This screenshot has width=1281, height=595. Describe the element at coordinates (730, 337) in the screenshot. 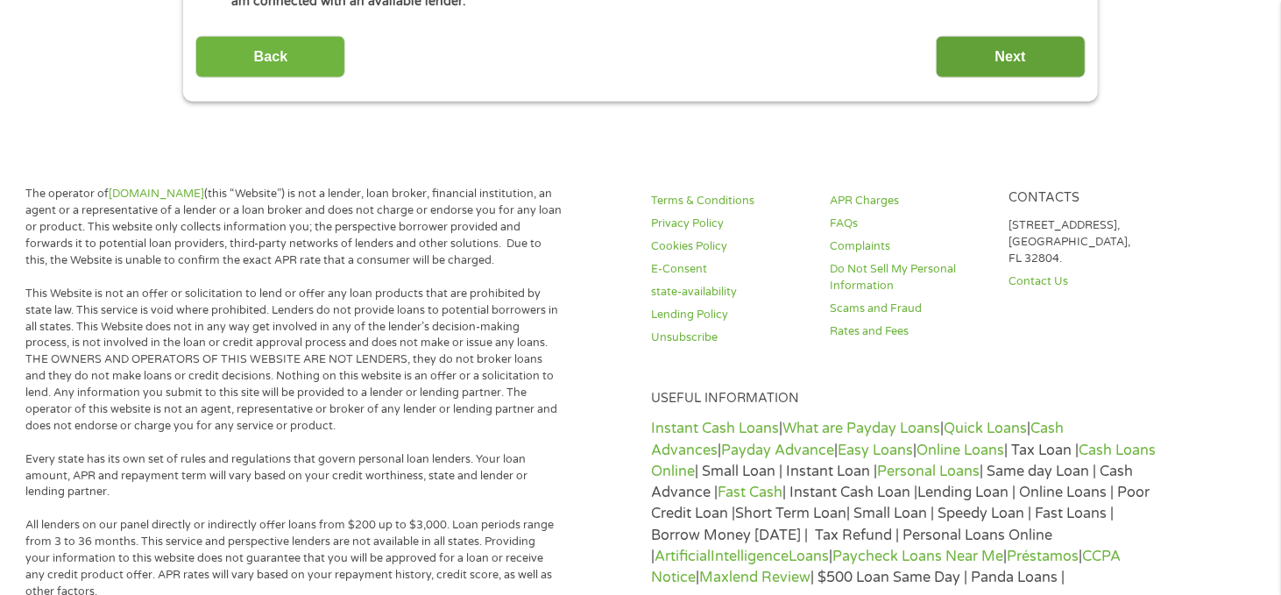

I see `a: Unsubscribe` at that location.